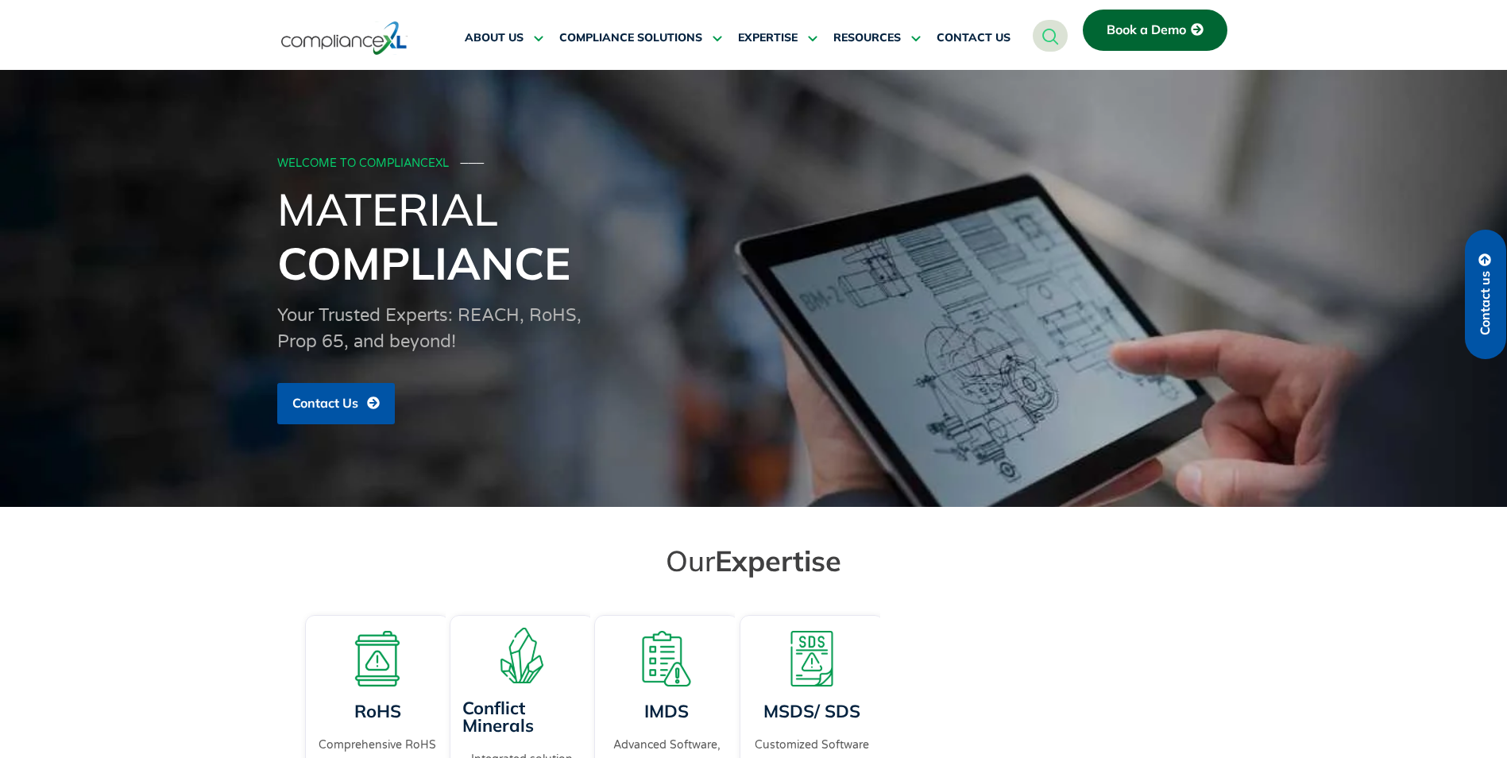 The height and width of the screenshot is (758, 1507). I want to click on a: Contact Us, so click(336, 404).